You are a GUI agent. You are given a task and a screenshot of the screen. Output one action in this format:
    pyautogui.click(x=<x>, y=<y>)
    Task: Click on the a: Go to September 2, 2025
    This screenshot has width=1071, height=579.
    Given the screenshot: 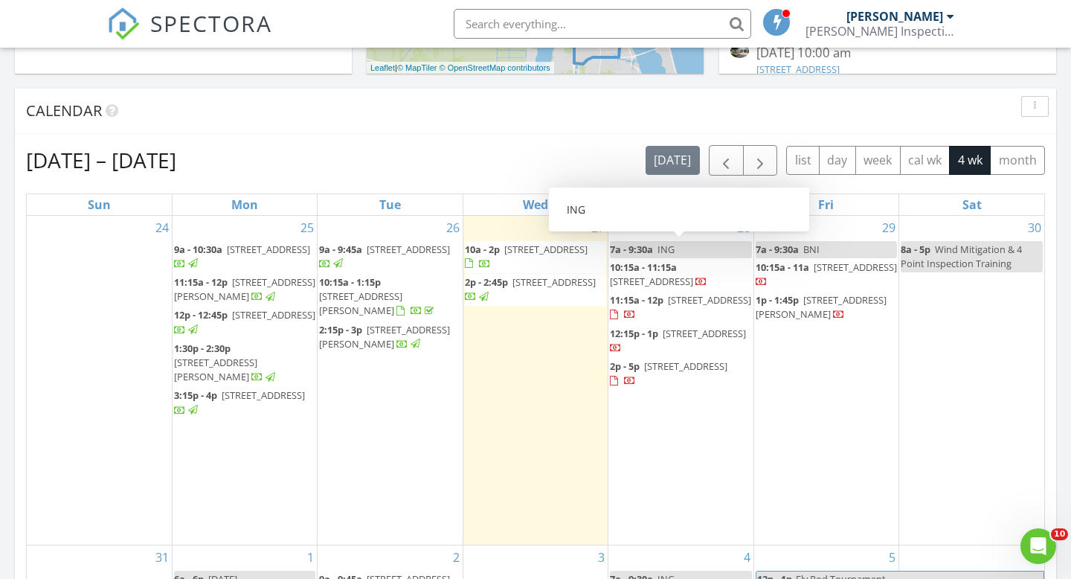 What is the action you would take?
    pyautogui.click(x=456, y=557)
    